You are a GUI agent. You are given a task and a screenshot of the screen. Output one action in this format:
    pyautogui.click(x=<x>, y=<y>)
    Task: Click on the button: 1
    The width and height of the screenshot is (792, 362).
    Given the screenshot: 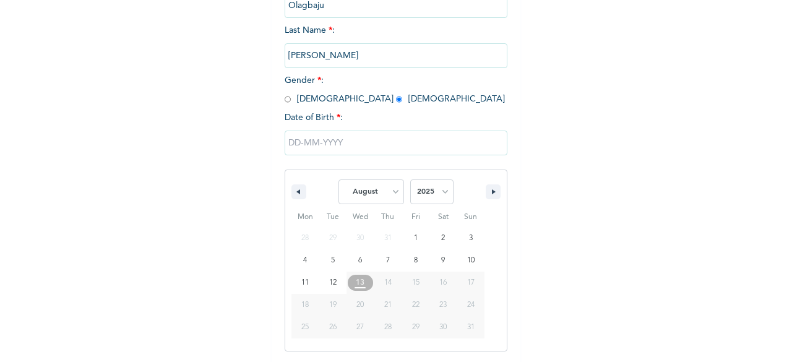 What is the action you would take?
    pyautogui.click(x=415, y=238)
    